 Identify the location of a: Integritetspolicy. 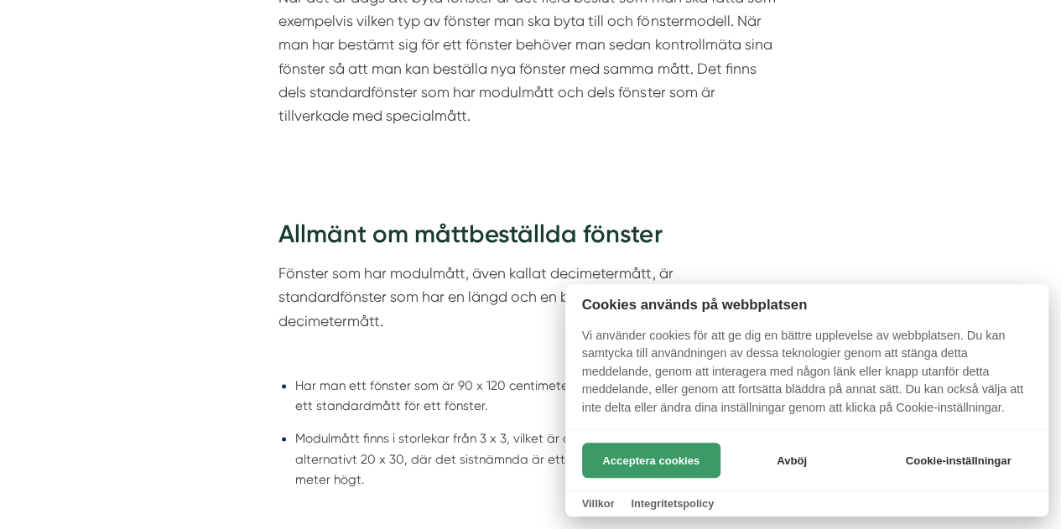
(672, 503).